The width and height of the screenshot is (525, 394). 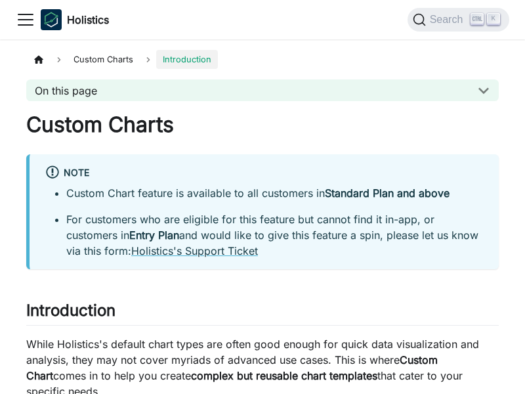 What do you see at coordinates (154, 235) in the screenshot?
I see `strong: Entry Plan` at bounding box center [154, 235].